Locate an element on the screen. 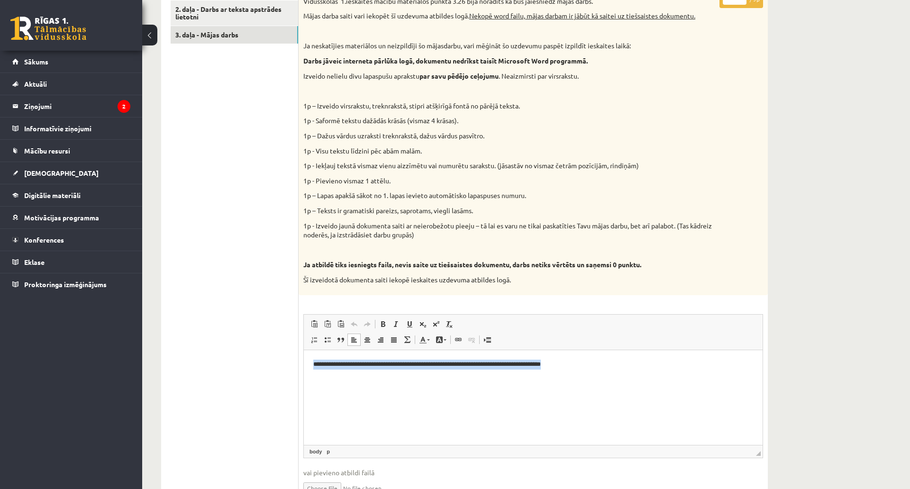 Image resolution: width=910 pixels, height=489 pixels. p: 1p – Dažus vārdus uzraksti treknrakstā, dažus vārdus pasvītro. is located at coordinates (510, 136).